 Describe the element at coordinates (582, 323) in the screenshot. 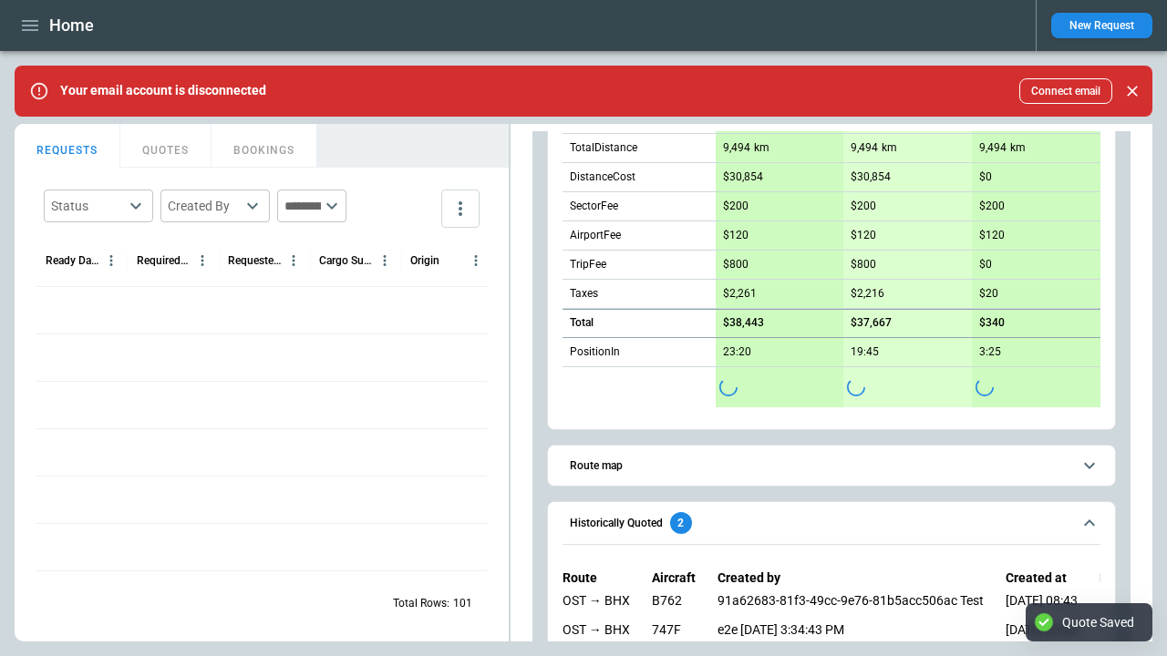

I see `h6: Total` at that location.